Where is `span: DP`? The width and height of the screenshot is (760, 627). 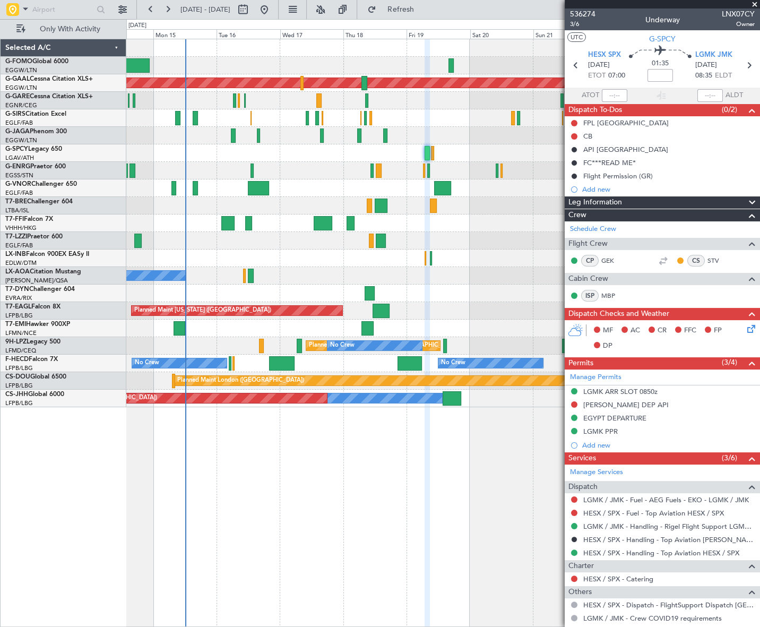 span: DP is located at coordinates (608, 346).